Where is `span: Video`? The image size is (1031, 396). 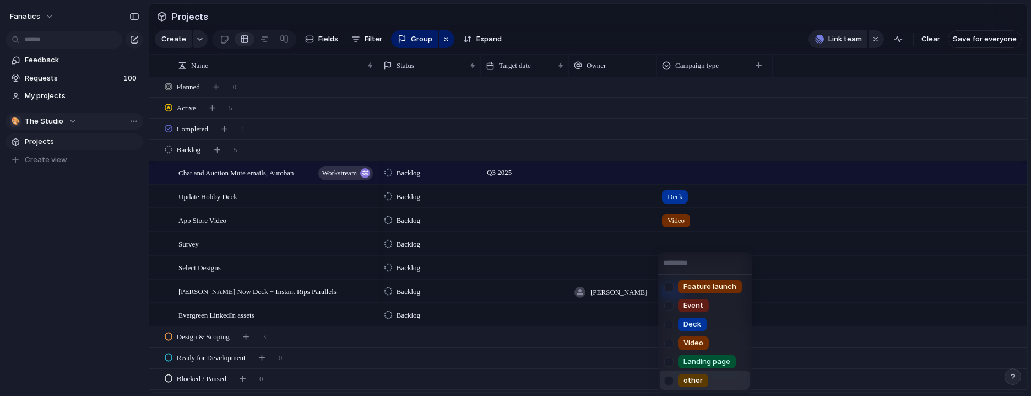
span: Video is located at coordinates (694, 343).